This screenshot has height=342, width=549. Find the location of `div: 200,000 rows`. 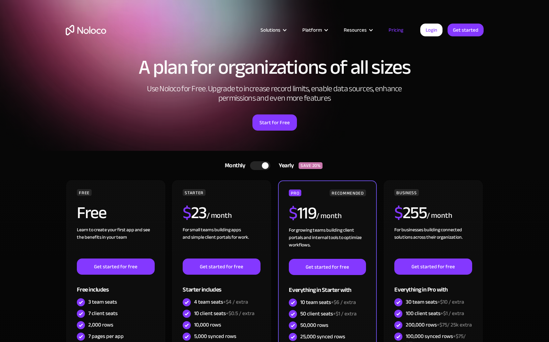

div: 200,000 rows is located at coordinates (439, 325).